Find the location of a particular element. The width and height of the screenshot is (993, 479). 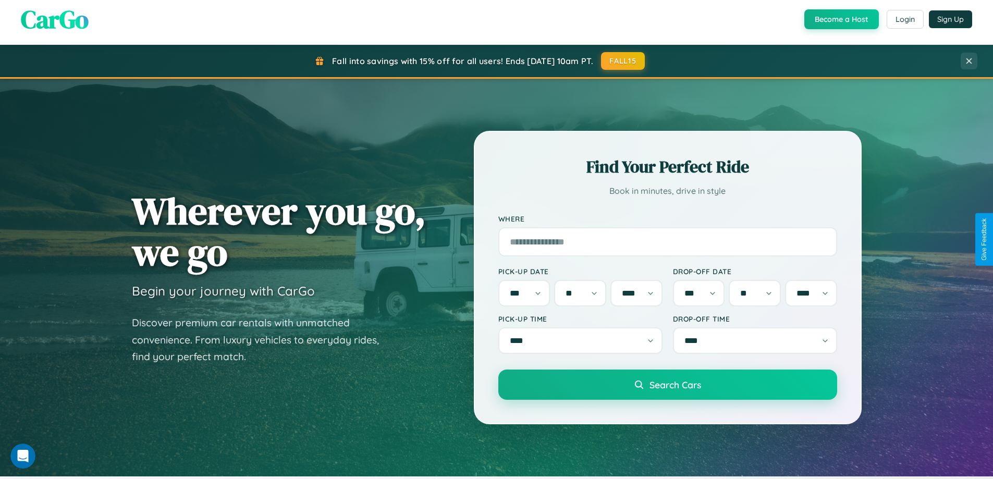

label: Pick-up Date is located at coordinates (580, 271).